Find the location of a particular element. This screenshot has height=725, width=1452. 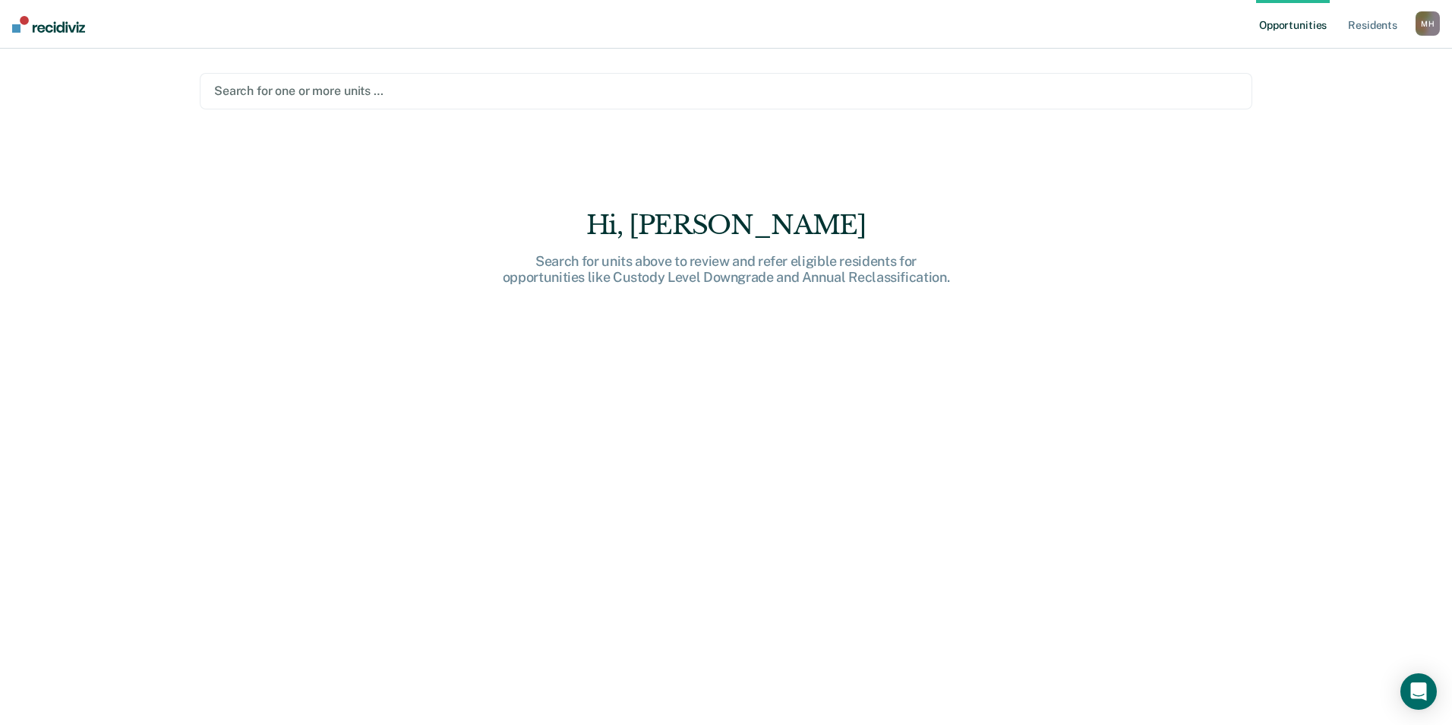

button: MH is located at coordinates (1428, 24).